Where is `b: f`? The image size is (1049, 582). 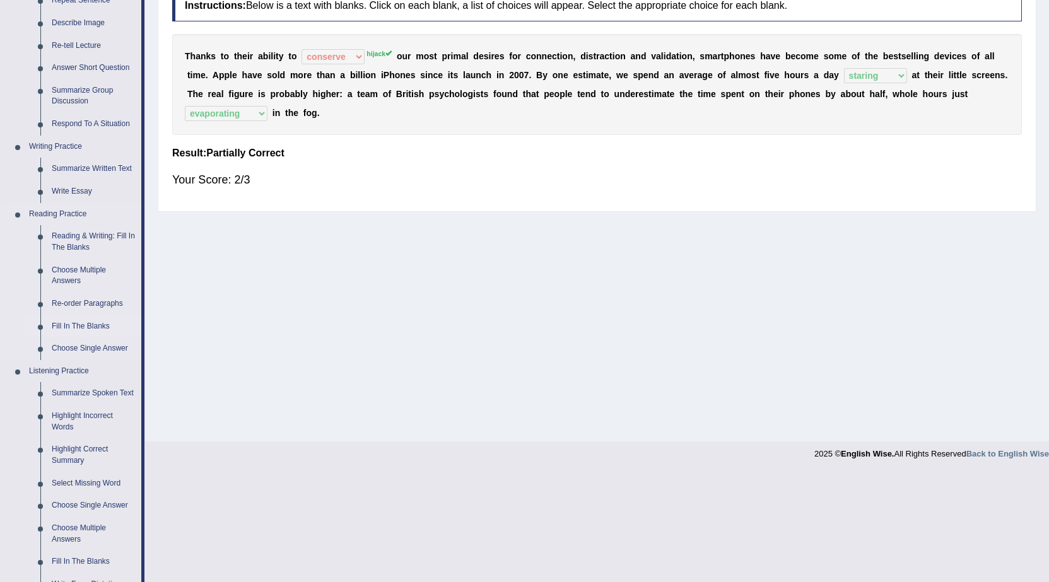 b: f is located at coordinates (724, 75).